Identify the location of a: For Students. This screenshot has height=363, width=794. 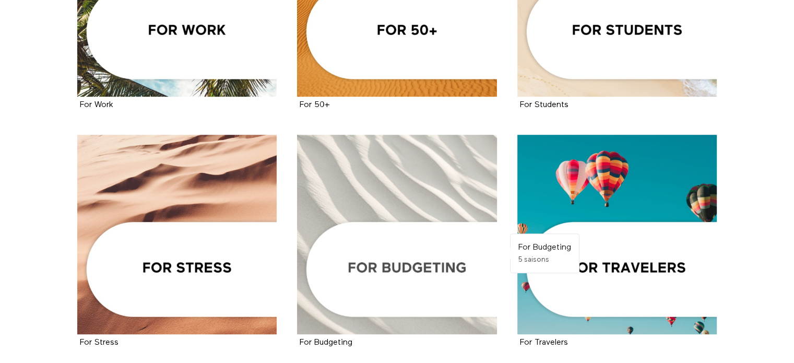
(544, 104).